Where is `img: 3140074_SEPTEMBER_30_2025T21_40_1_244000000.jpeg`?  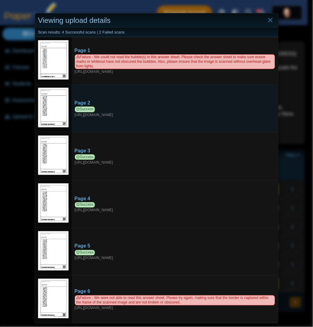 img: 3140074_SEPTEMBER_30_2025T21_40_1_244000000.jpeg is located at coordinates (53, 155).